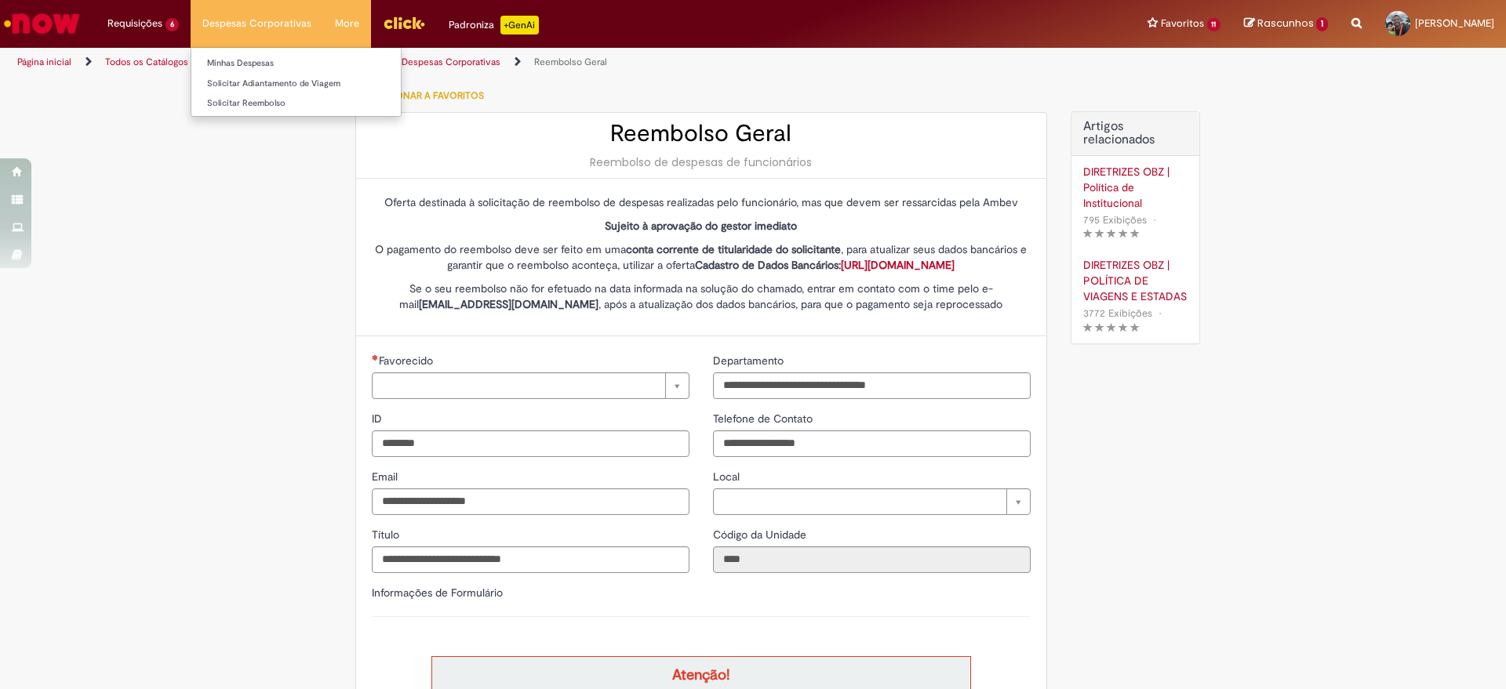 The image size is (1506, 689). I want to click on span: 6, so click(172, 24).